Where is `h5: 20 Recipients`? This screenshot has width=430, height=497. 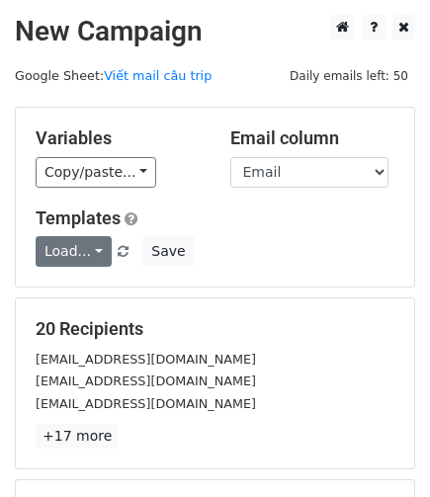
h5: 20 Recipients is located at coordinates (215, 329).